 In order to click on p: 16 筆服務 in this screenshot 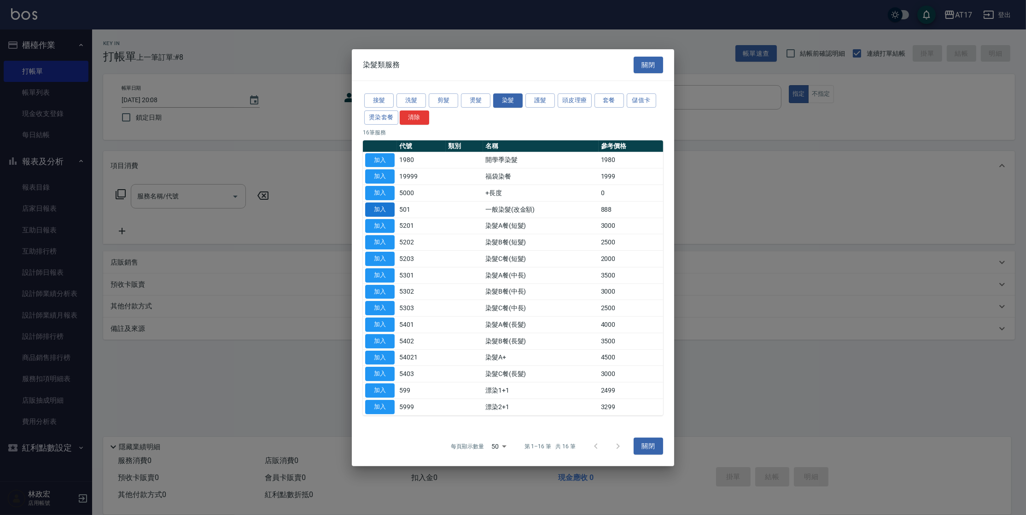, I will do `click(513, 132)`.